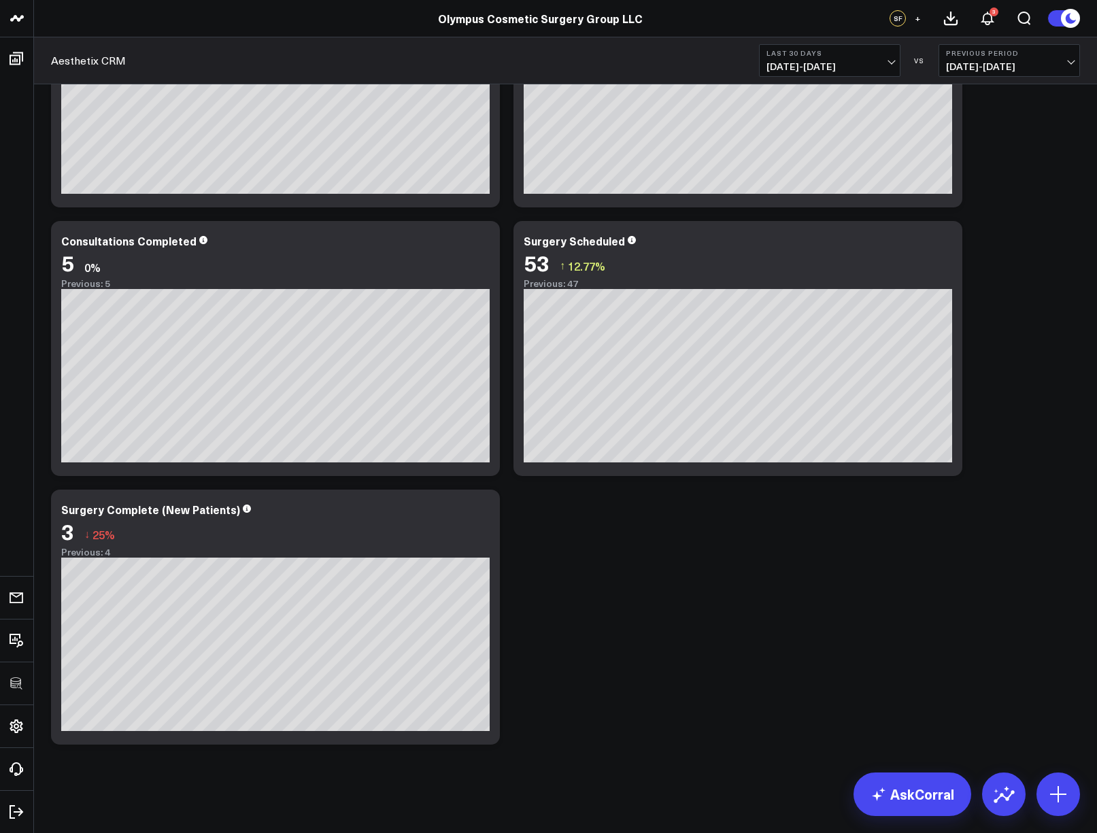  Describe the element at coordinates (103, 534) in the screenshot. I see `span: 25%` at that location.